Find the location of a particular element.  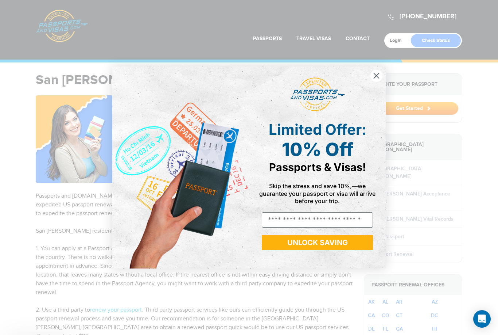

span: Limited Offer: is located at coordinates (318, 129).